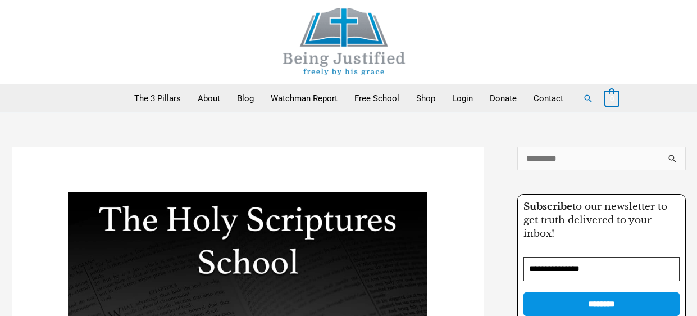  I want to click on a: View Shopping Cart, empty, so click(611, 98).